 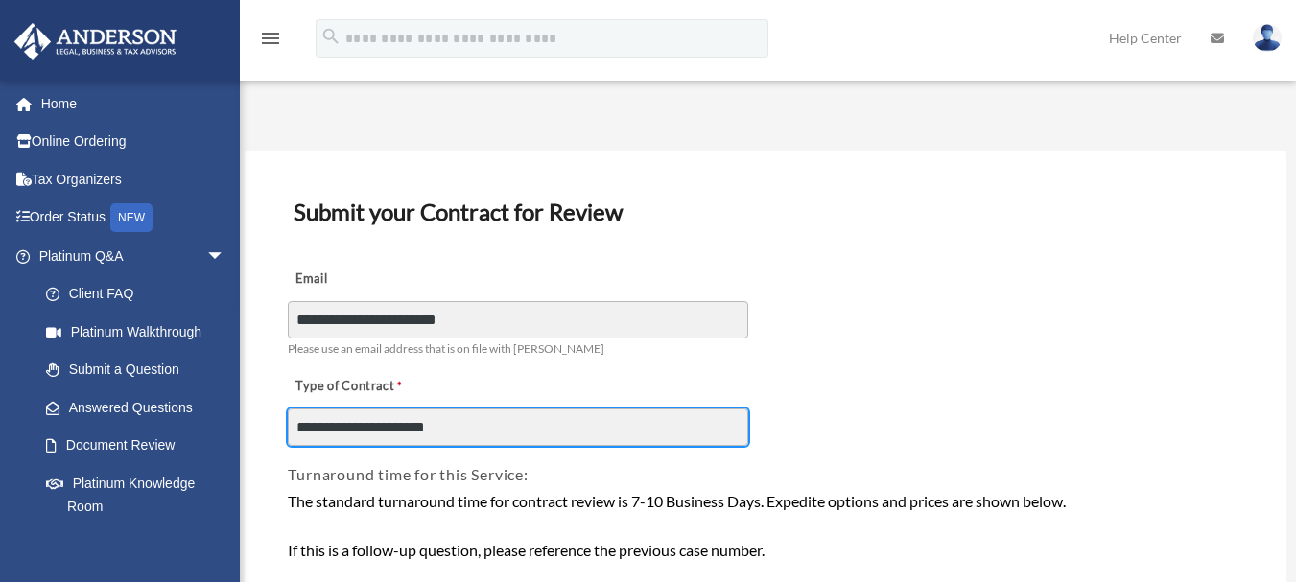 What do you see at coordinates (140, 294) in the screenshot?
I see `a: Client FAQ` at bounding box center [140, 294].